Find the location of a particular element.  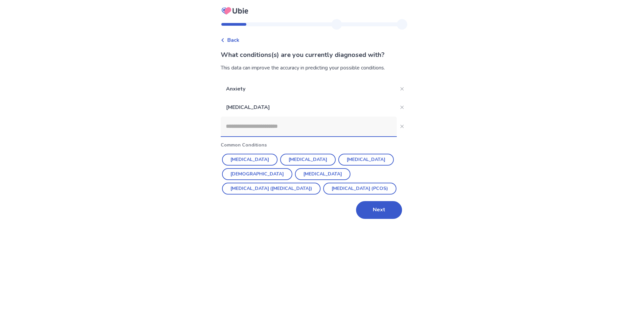

button: Next is located at coordinates (379, 210).